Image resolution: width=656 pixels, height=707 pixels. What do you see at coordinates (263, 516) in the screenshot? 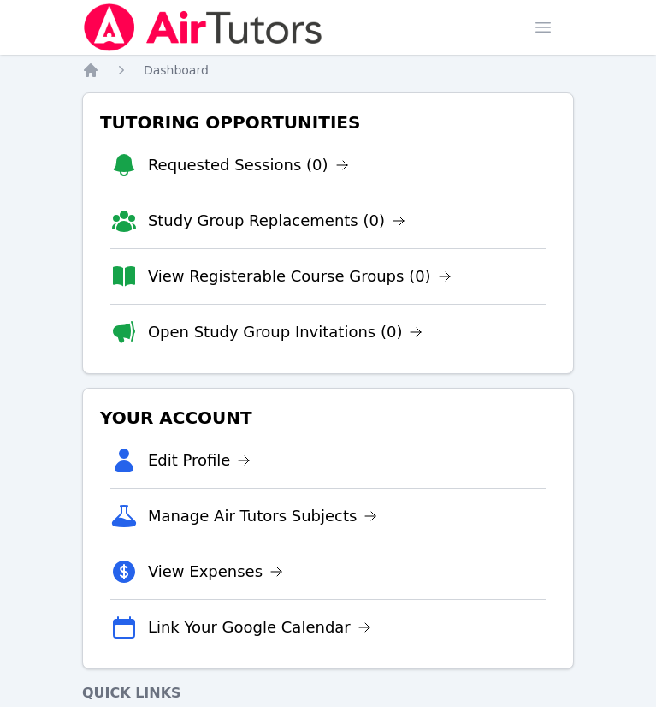
I see `a: Manage Air Tutors Subjects` at bounding box center [263, 516].